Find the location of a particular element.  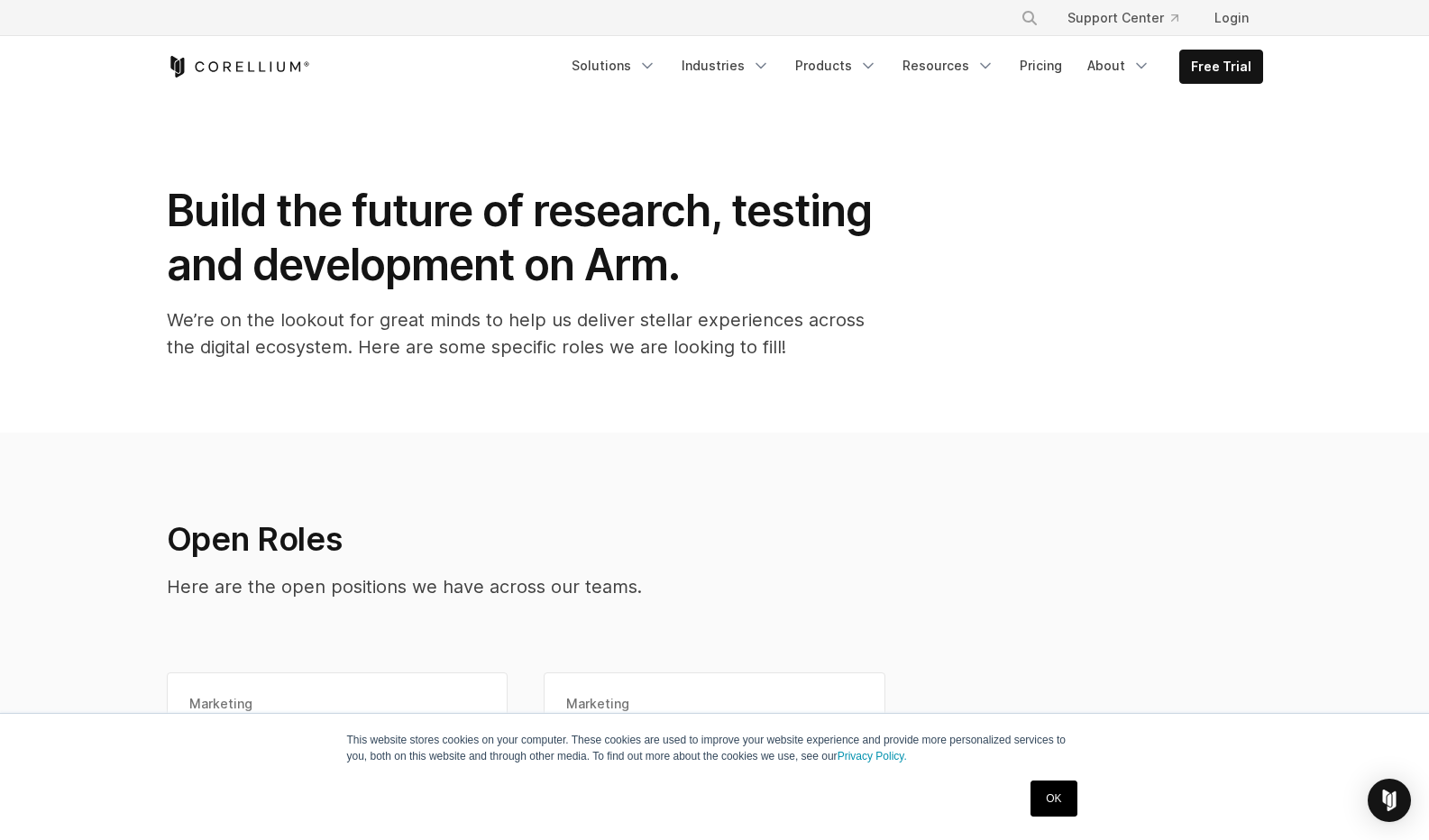

p: Here are the open positions we have across our teams. is located at coordinates (574, 587).